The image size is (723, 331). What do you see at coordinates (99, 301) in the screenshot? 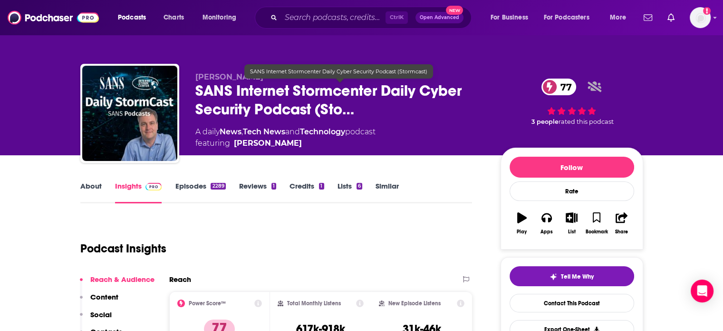
I see `button: Content` at bounding box center [99, 301].